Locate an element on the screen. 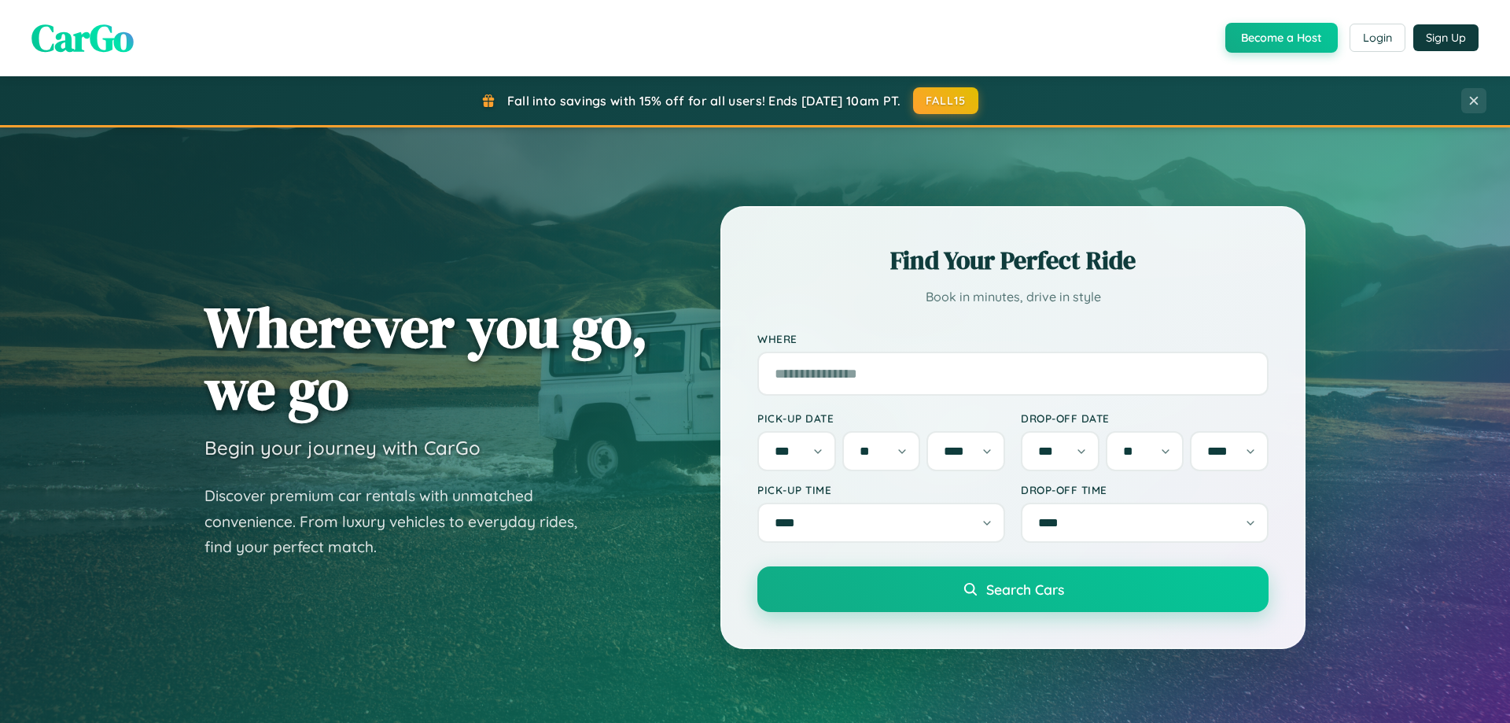 This screenshot has height=723, width=1510. span: CarGo is located at coordinates (83, 38).